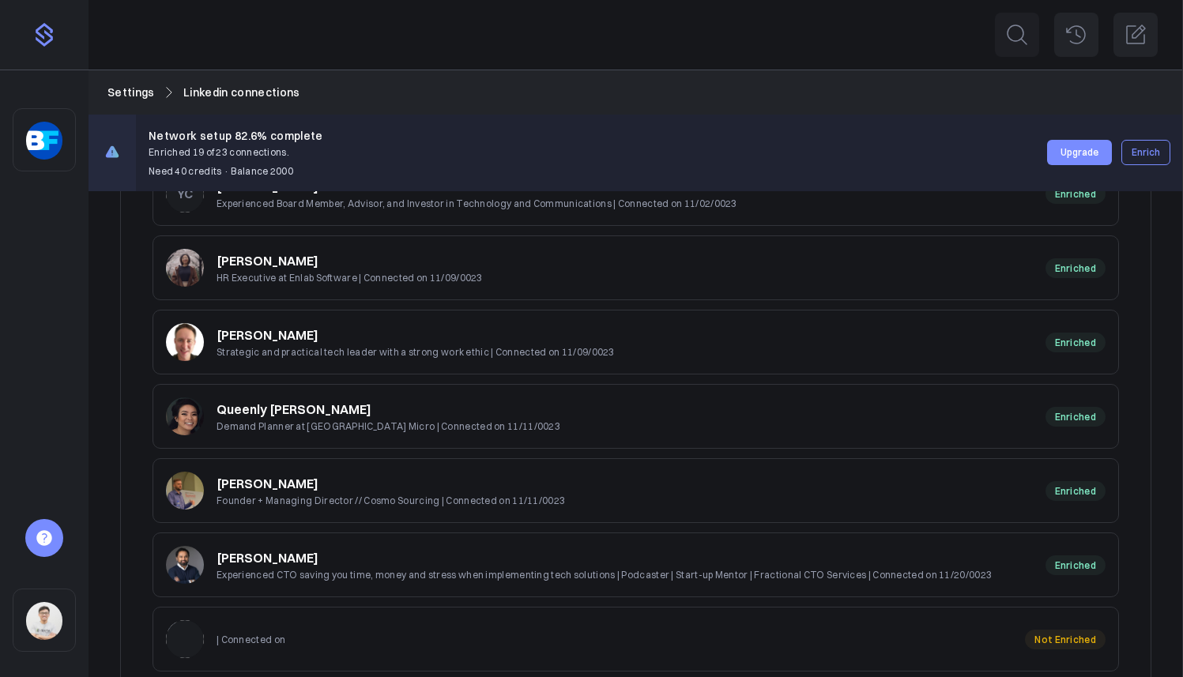 The image size is (1183, 677). Describe the element at coordinates (131, 92) in the screenshot. I see `a: Settings` at that location.